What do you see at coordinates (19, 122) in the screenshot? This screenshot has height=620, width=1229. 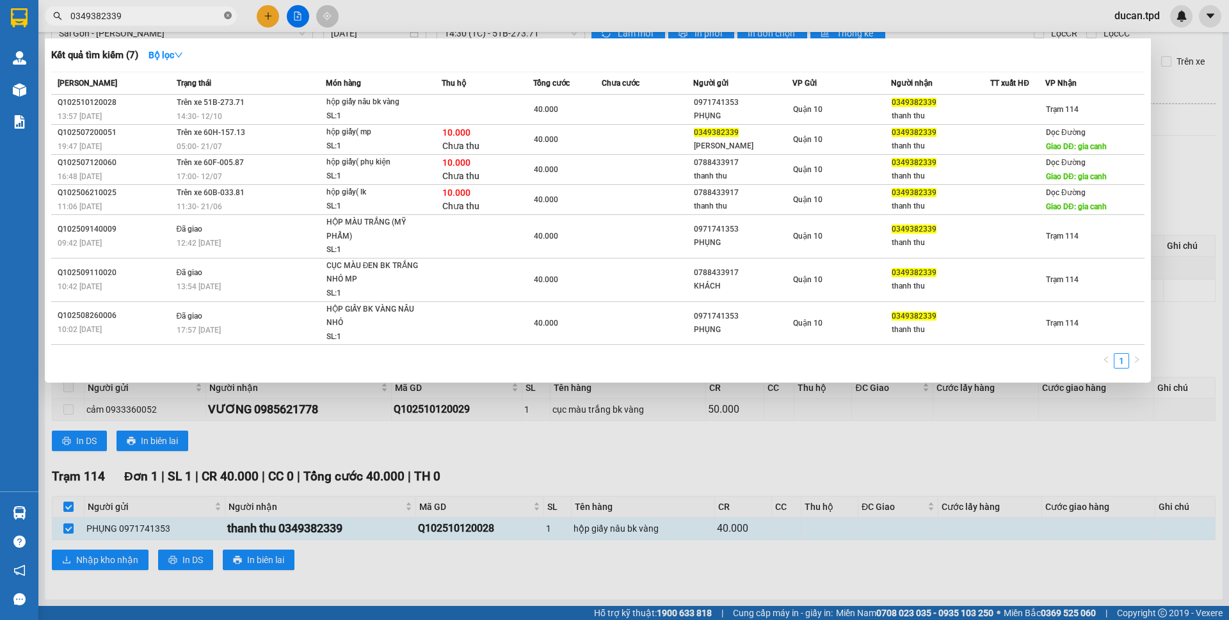 I see `img: solution-icon` at bounding box center [19, 122].